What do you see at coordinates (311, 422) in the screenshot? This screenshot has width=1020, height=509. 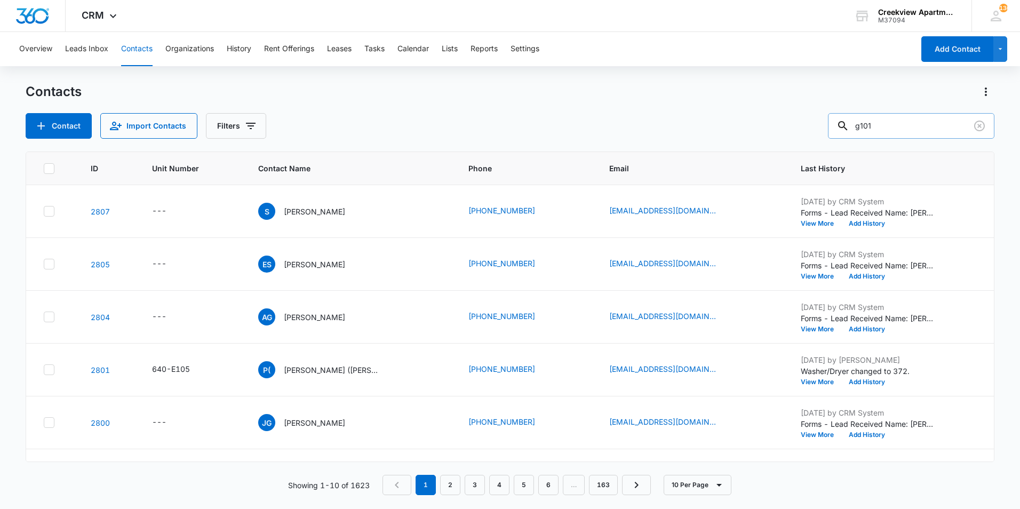 I see `div: Contact Name - Jessica Garcia-Rivas - Select to Edit Field` at bounding box center [311, 422].